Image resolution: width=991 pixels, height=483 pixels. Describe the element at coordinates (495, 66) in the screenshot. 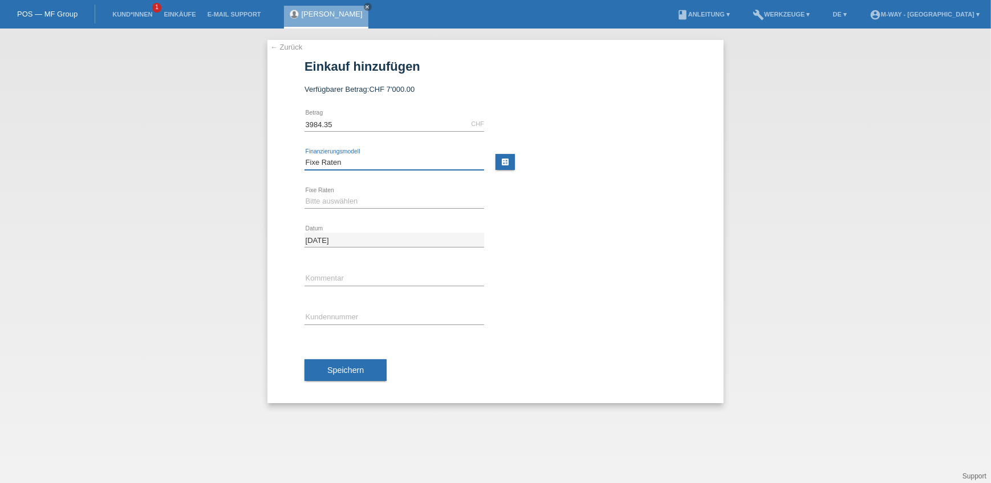

I see `h1: Einkauf hinzufügen` at that location.